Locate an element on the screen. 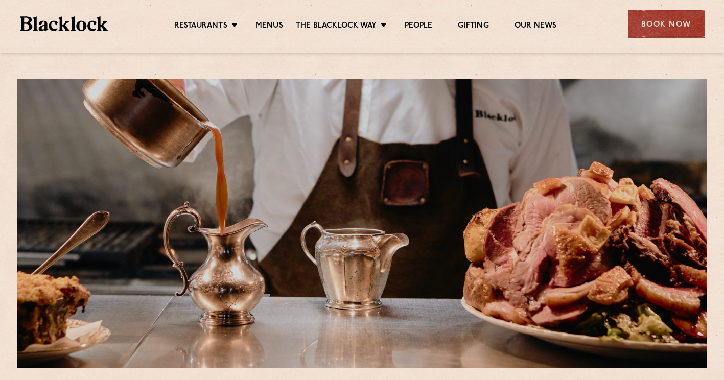 The height and width of the screenshot is (380, 724). a: Restaurants is located at coordinates (201, 27).